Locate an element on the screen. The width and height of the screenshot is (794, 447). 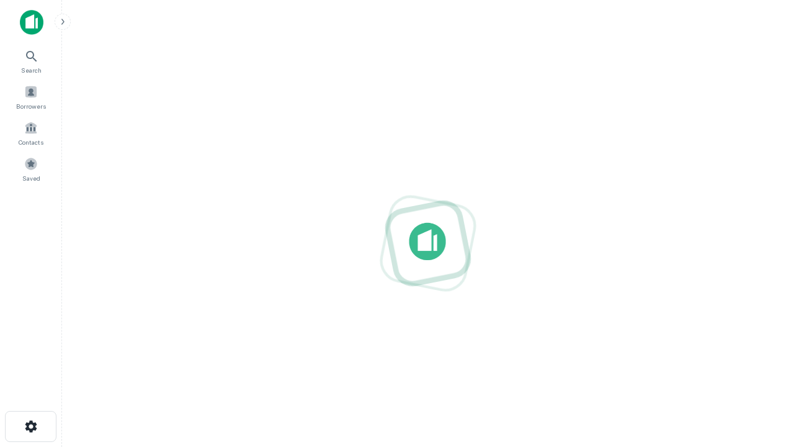
span: Contacts is located at coordinates (31, 142).